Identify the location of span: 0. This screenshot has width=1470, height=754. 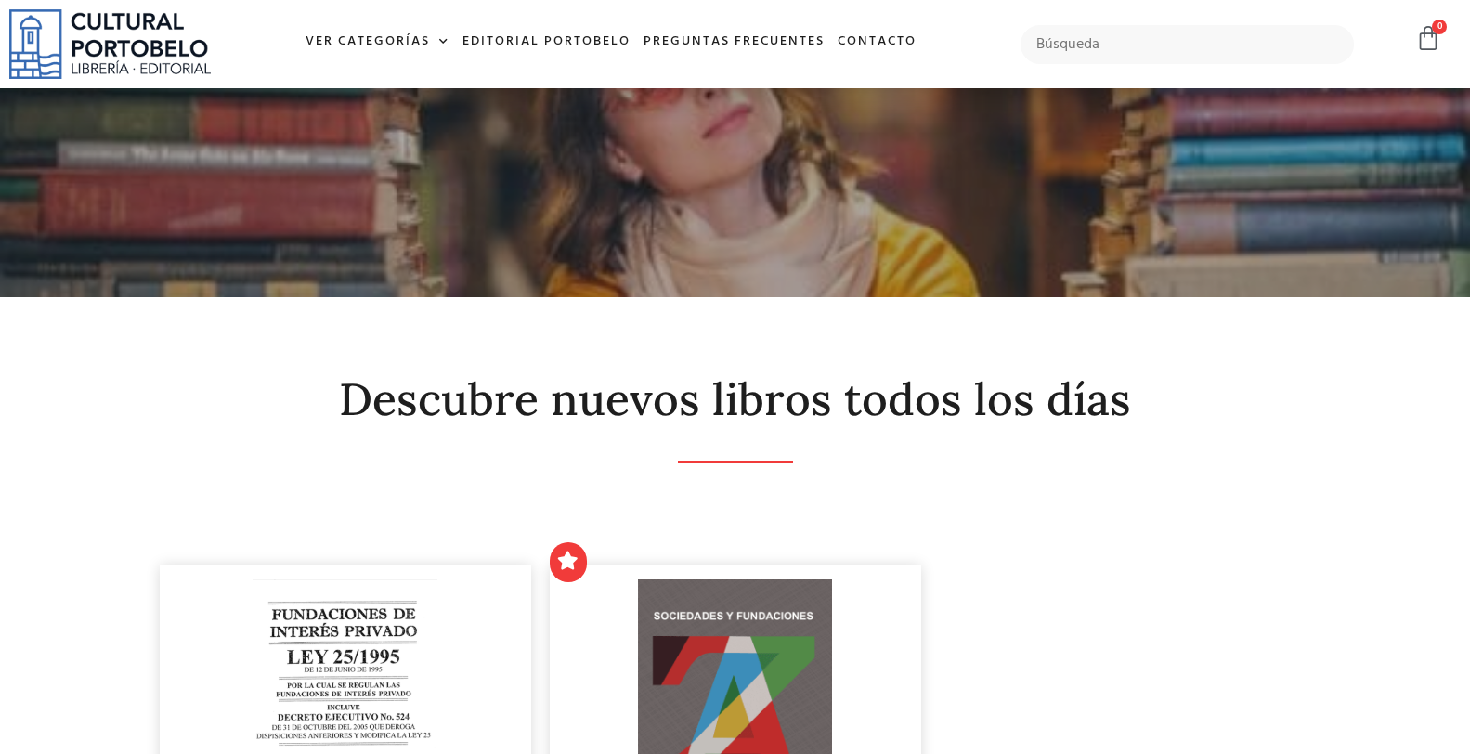
(1440, 27).